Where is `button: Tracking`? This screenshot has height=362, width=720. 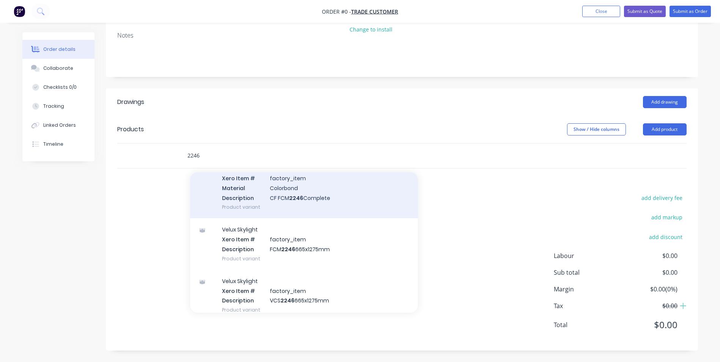
button: Tracking is located at coordinates (58, 106).